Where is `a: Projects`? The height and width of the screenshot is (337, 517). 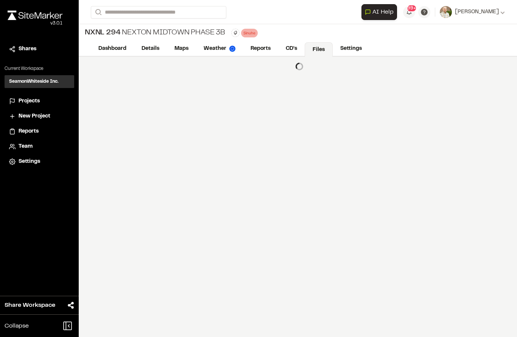
a: Projects is located at coordinates (39, 101).